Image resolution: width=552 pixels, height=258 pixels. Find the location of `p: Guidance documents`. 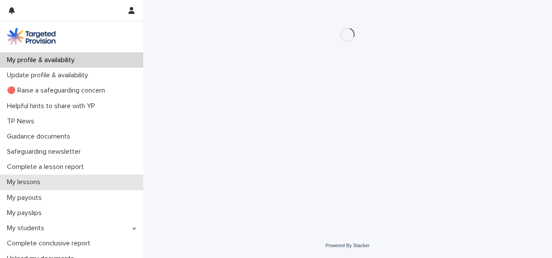

p: Guidance documents is located at coordinates (40, 136).